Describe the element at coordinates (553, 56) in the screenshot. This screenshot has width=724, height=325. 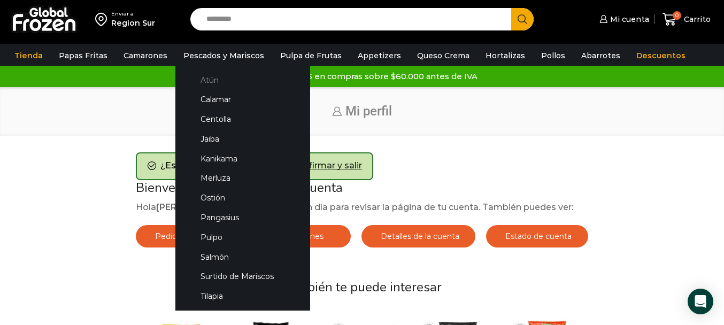
I see `a: Pollos` at that location.